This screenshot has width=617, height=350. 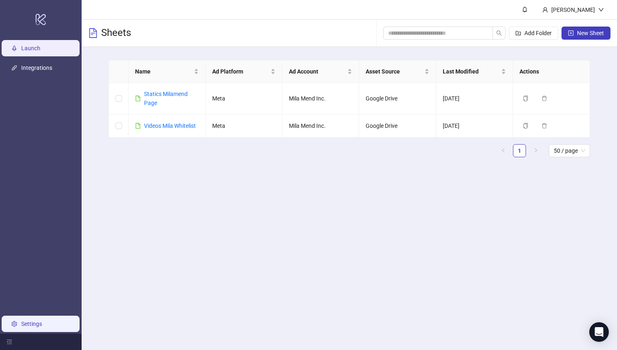 I want to click on span: right, so click(x=536, y=150).